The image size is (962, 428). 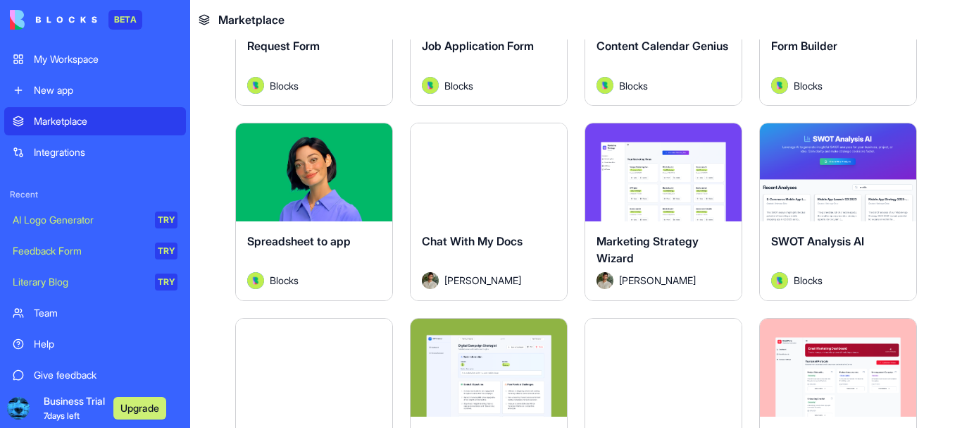 I want to click on span: Recent, so click(x=95, y=194).